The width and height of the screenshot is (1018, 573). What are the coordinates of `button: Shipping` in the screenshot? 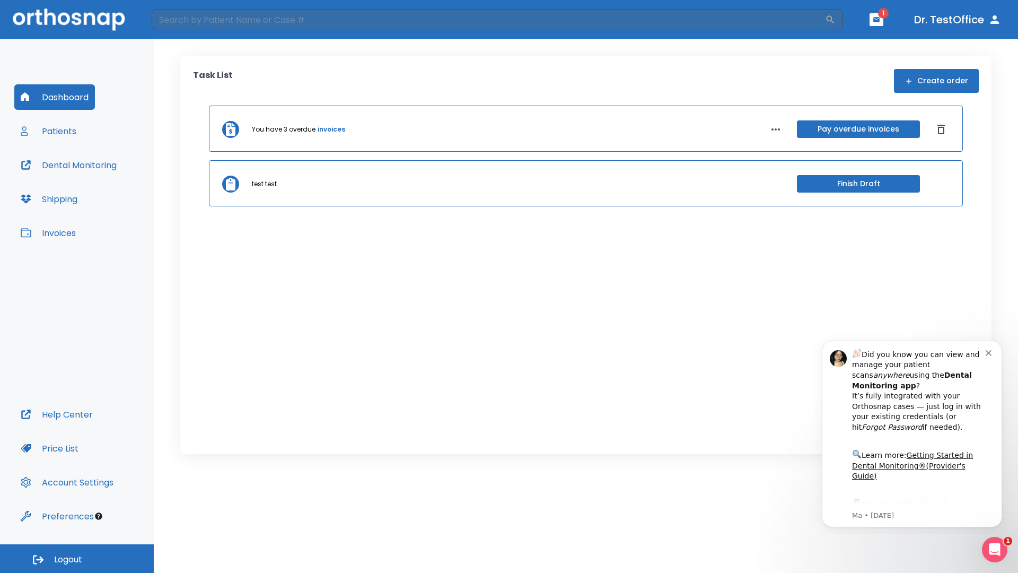 It's located at (49, 199).